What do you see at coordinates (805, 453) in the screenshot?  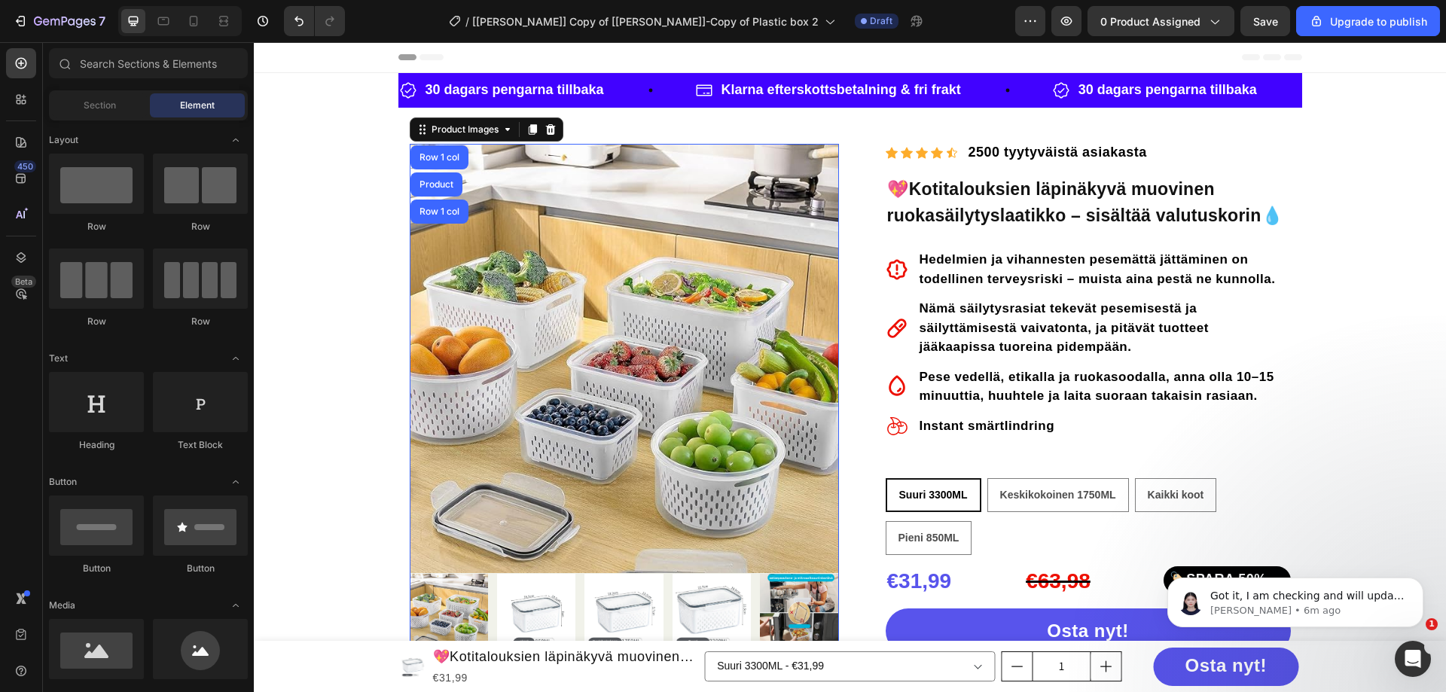 I see `span: Keskikokoinen 1750ML` at bounding box center [805, 453].